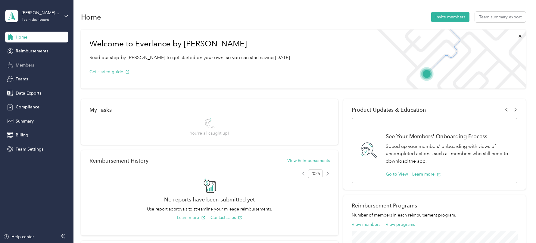 The height and width of the screenshot is (243, 536). I want to click on span: Team Settings, so click(30, 149).